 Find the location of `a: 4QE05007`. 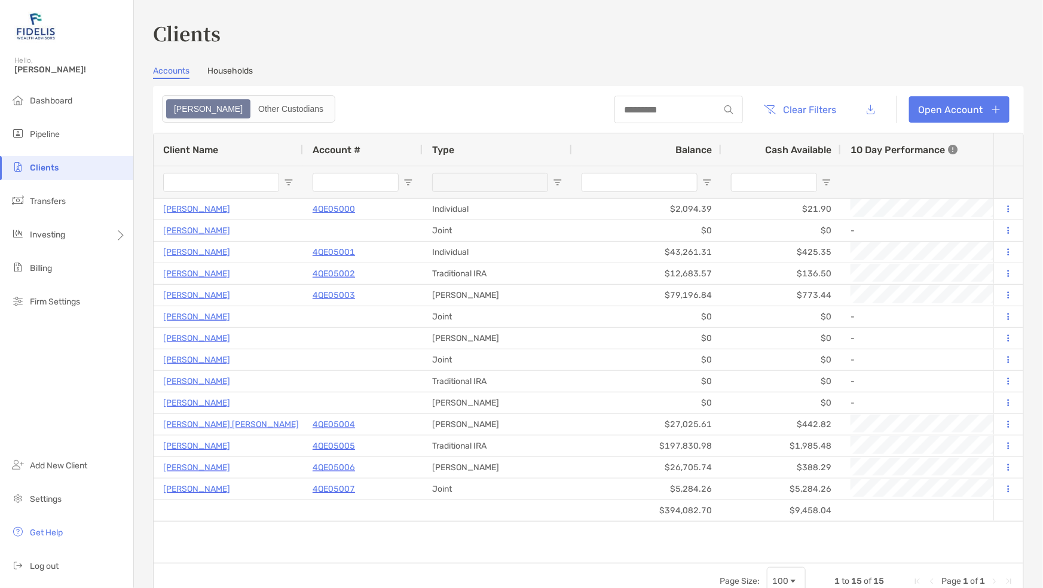

a: 4QE05007 is located at coordinates (334, 488).